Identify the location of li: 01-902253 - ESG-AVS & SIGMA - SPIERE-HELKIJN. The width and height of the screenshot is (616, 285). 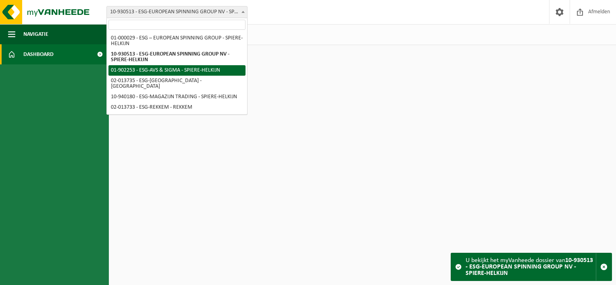
(177, 71).